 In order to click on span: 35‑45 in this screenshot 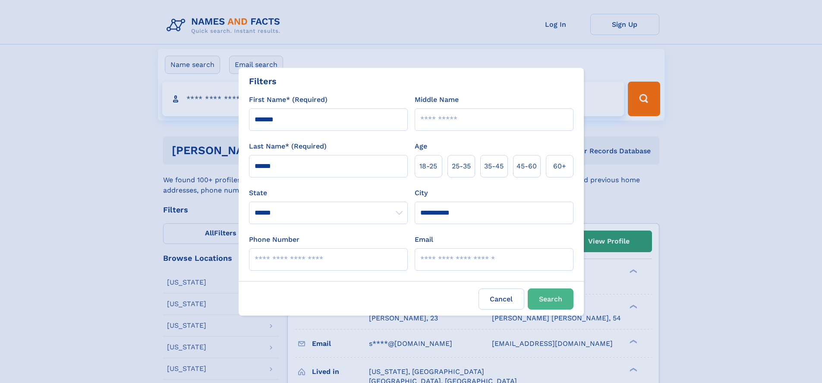, I will do `click(494, 166)`.